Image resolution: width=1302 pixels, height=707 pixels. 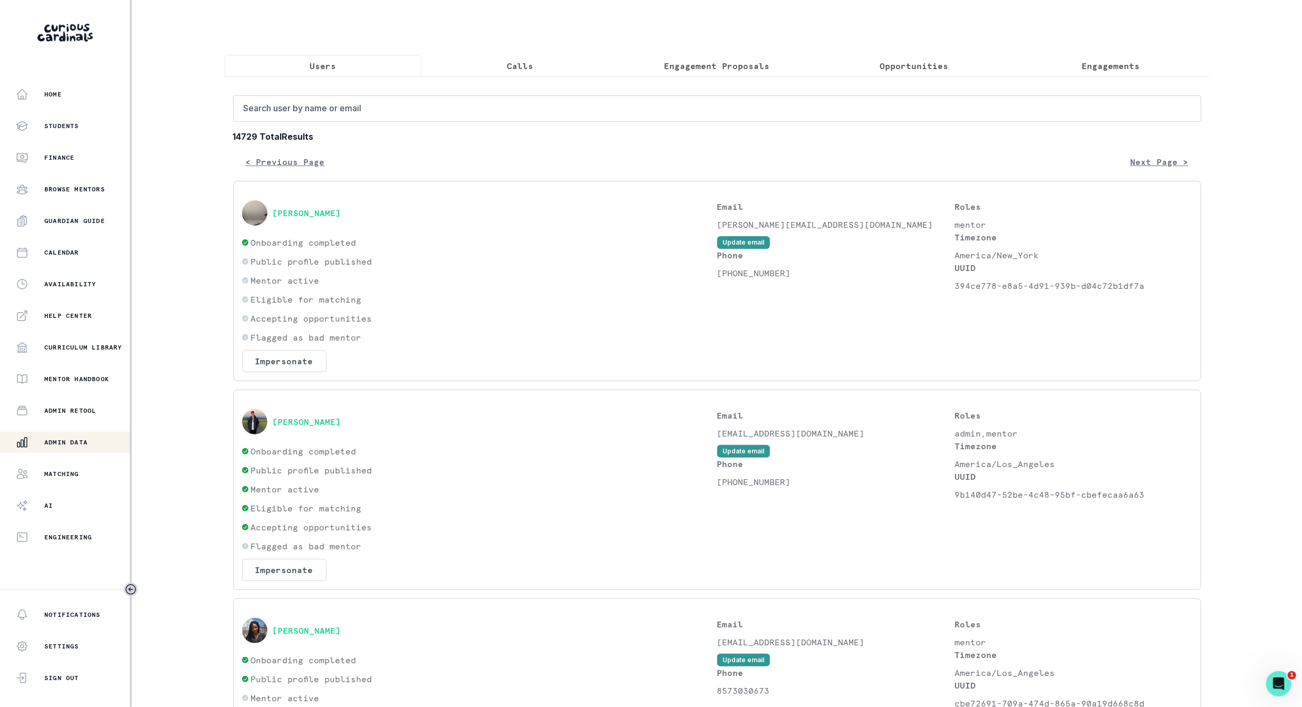 What do you see at coordinates (62, 253) in the screenshot?
I see `p: Calendar` at bounding box center [62, 253].